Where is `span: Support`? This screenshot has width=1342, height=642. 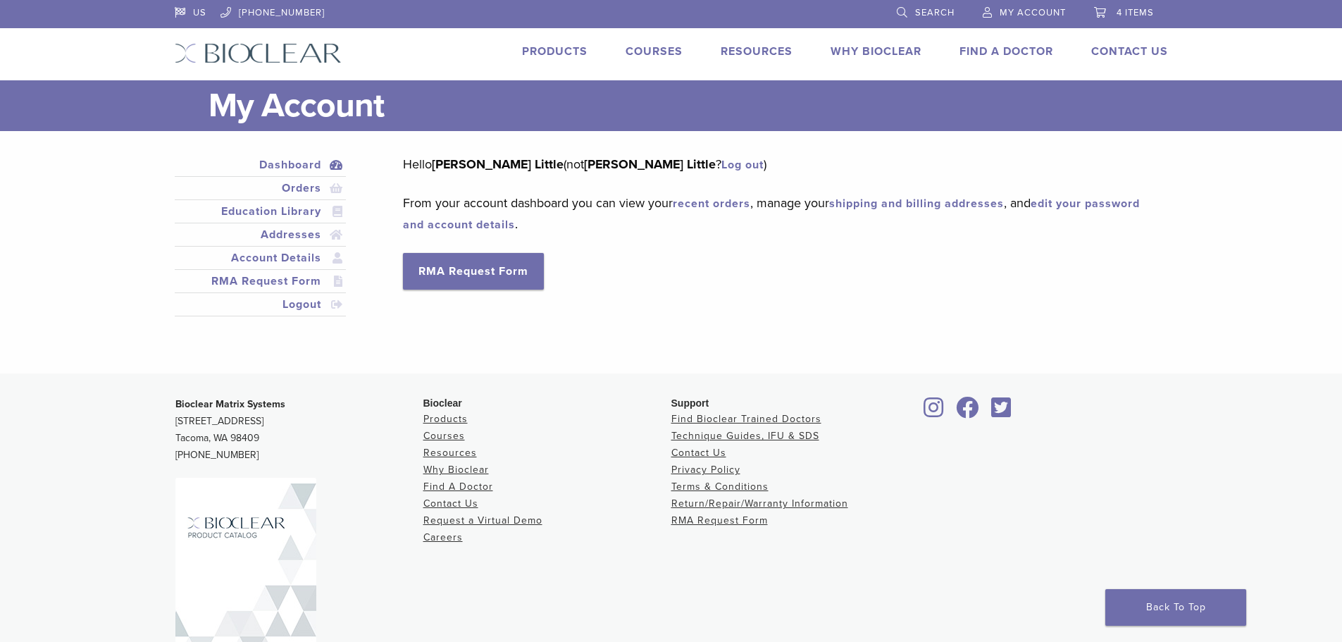 span: Support is located at coordinates (690, 403).